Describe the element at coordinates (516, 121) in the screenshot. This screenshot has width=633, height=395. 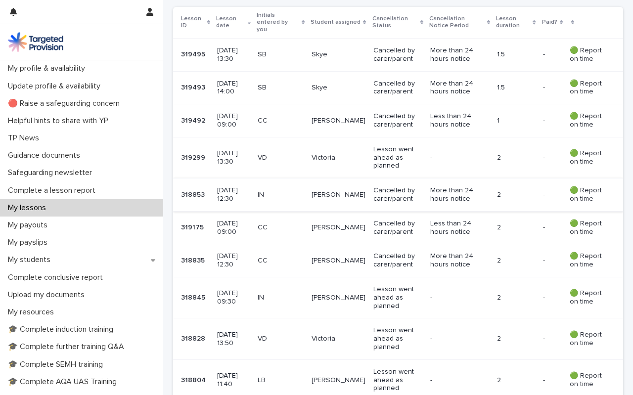
I see `p: 1` at that location.